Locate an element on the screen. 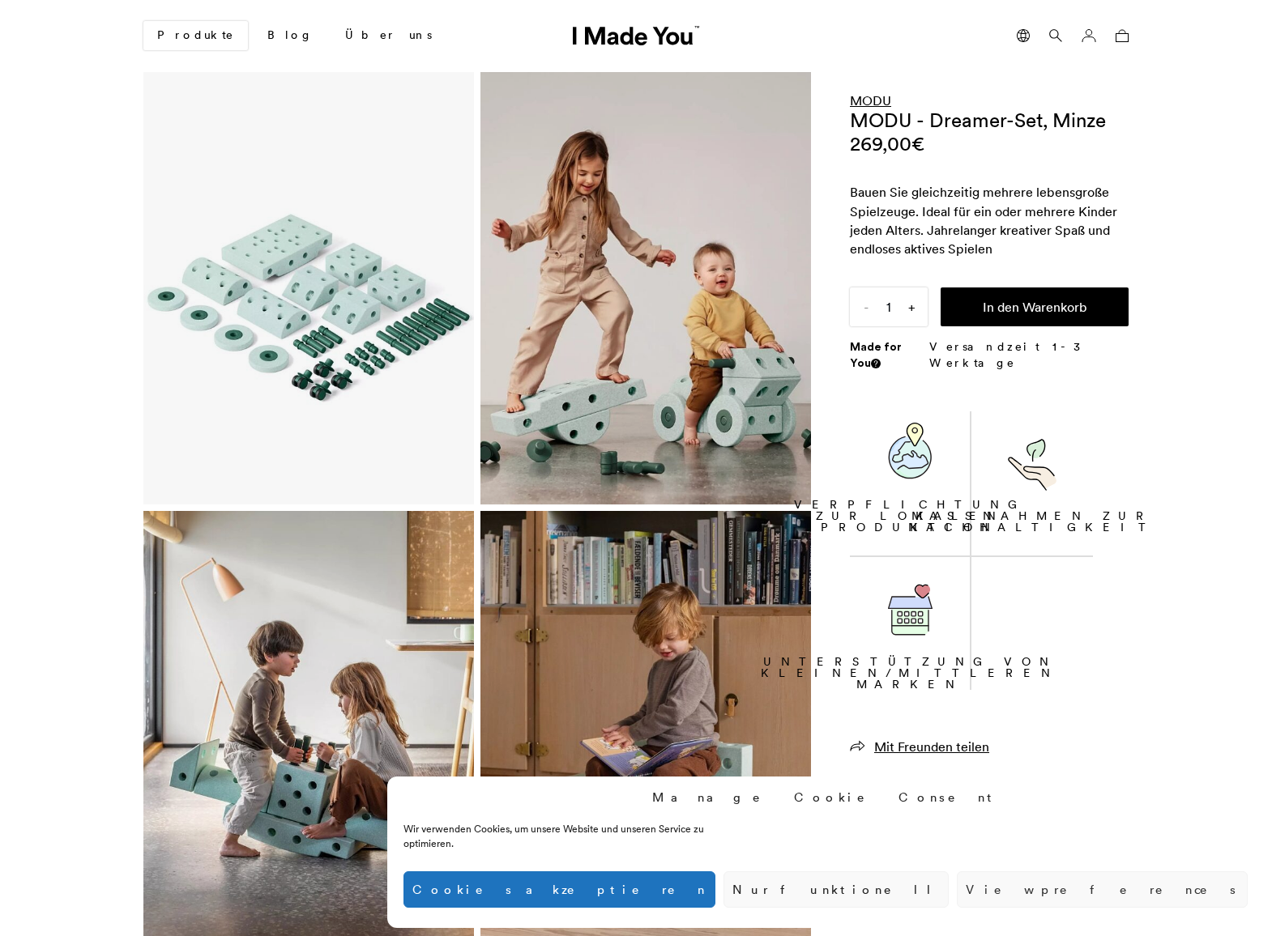  a: Über uns is located at coordinates (388, 36).